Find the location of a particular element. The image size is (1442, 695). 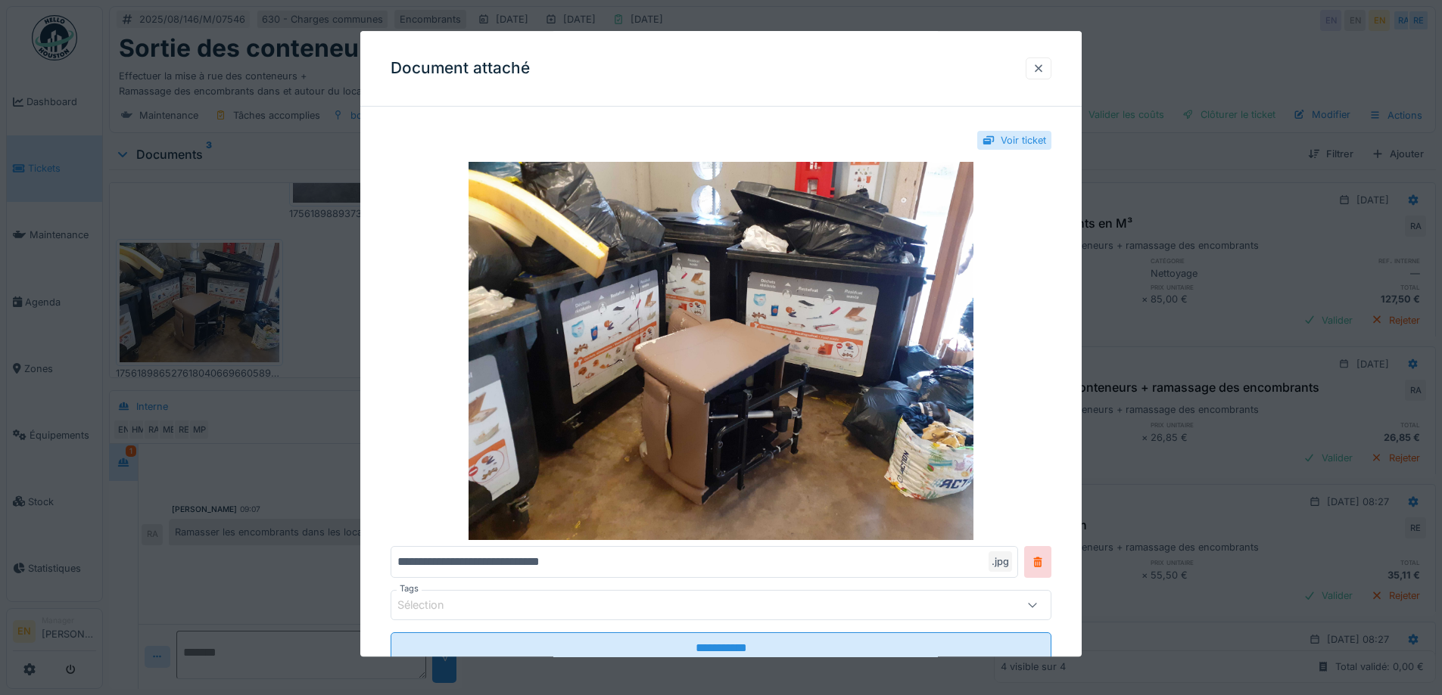

h3: Document attaché is located at coordinates (460, 68).